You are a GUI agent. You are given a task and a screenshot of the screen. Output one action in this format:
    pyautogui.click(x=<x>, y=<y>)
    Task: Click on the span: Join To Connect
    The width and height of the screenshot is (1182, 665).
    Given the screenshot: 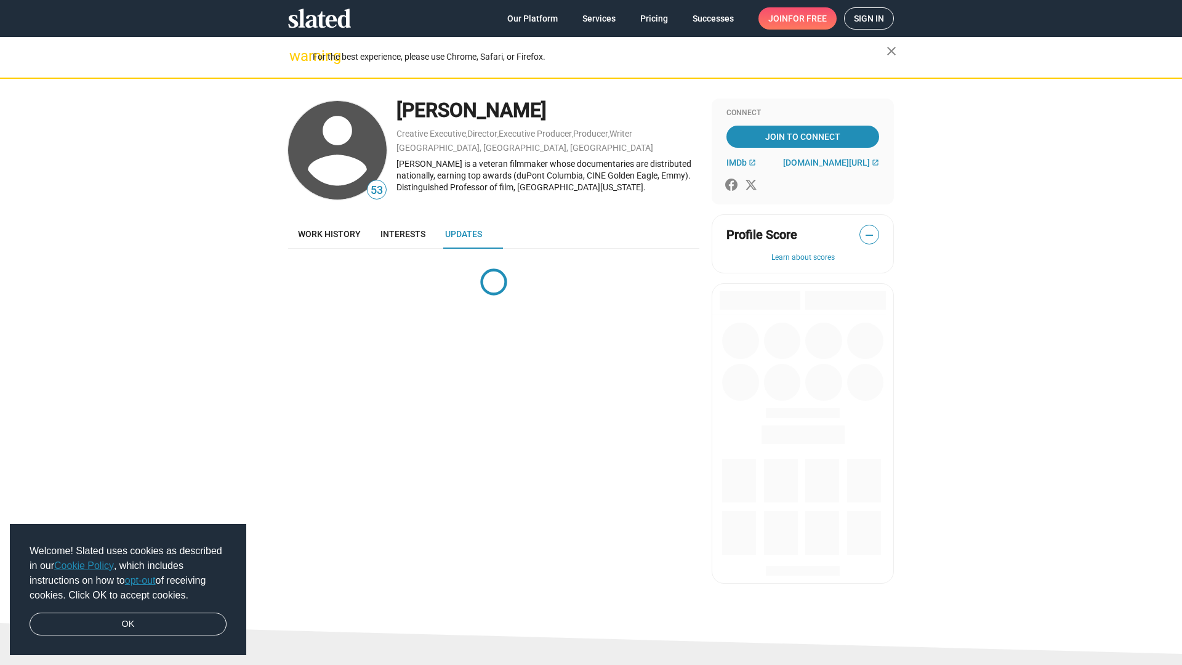 What is the action you would take?
    pyautogui.click(x=803, y=137)
    